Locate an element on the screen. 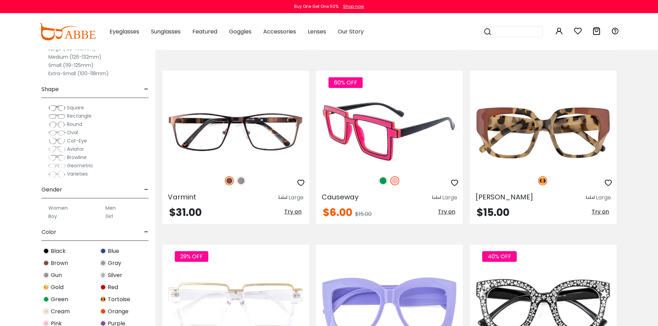  span: Gender is located at coordinates (52, 190).